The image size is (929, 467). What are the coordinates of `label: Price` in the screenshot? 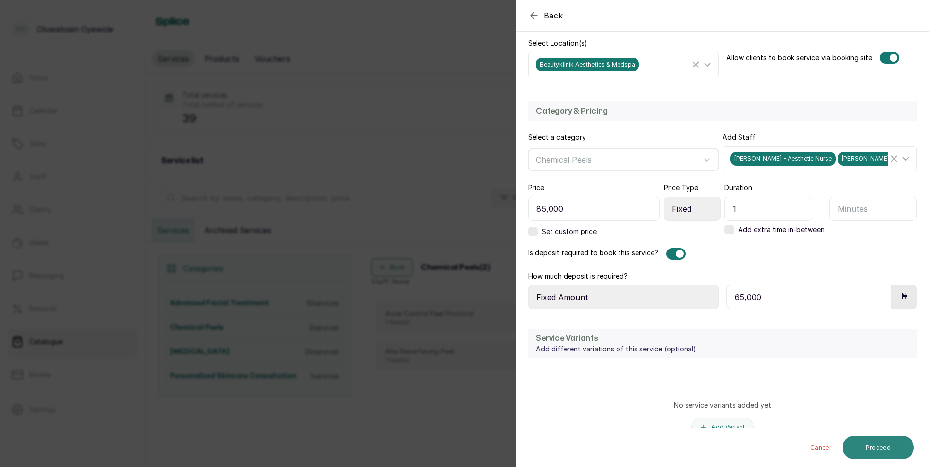 It's located at (536, 188).